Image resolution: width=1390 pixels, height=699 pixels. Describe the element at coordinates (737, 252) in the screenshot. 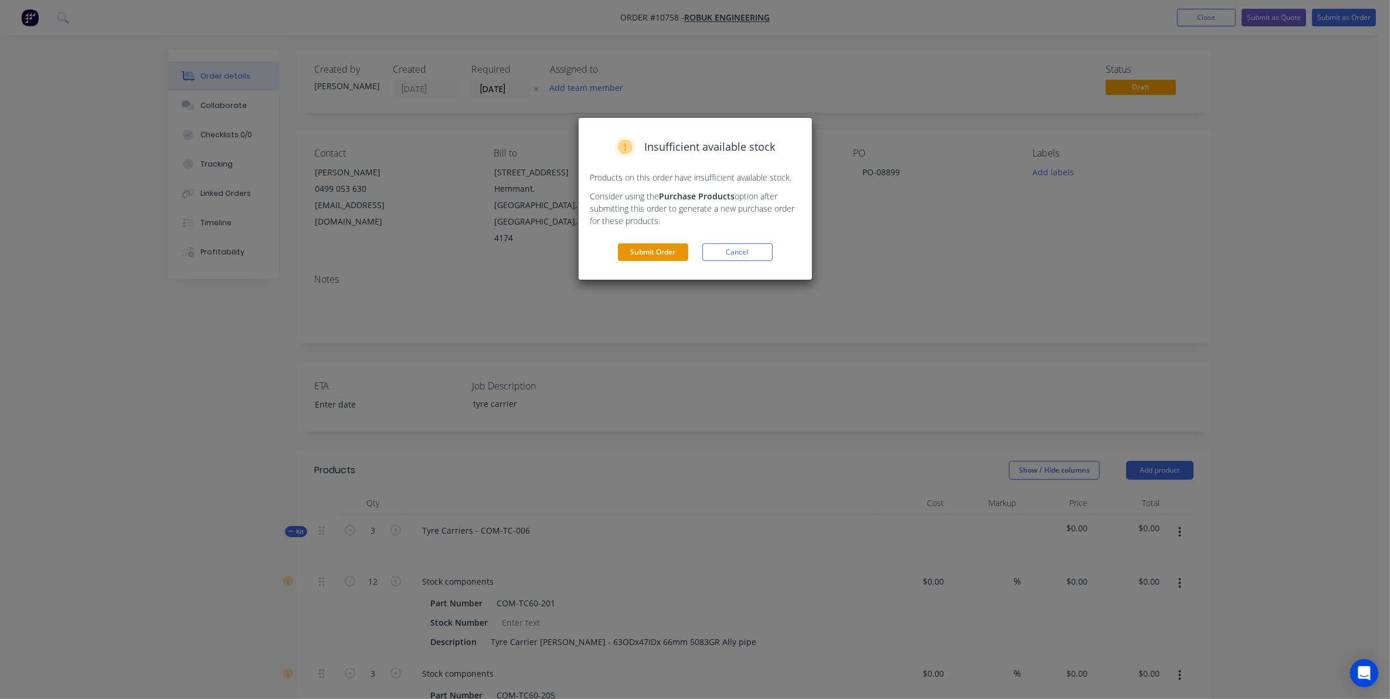

I see `button: Cancel` at that location.